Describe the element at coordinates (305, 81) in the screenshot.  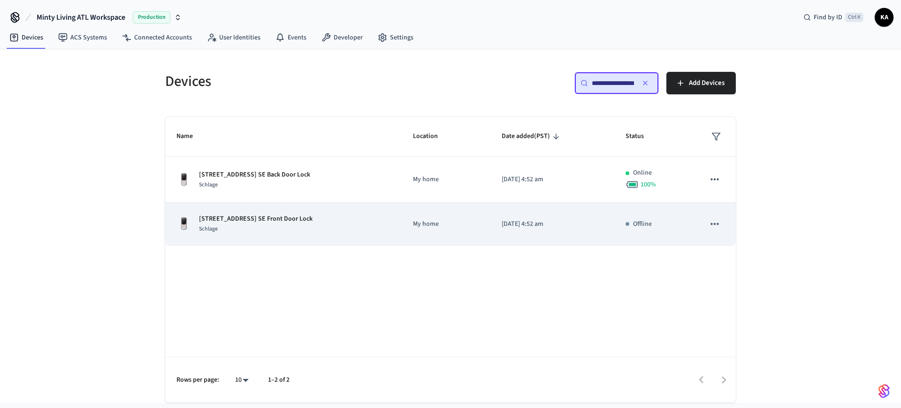
I see `h5: Devices` at that location.